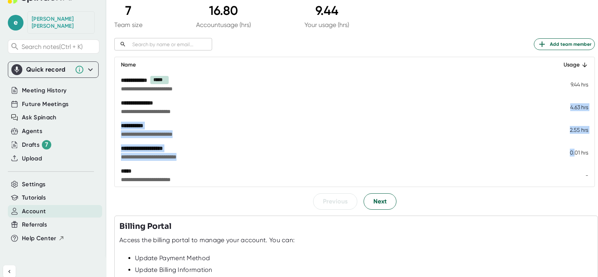  I want to click on button: Meeting History, so click(44, 90).